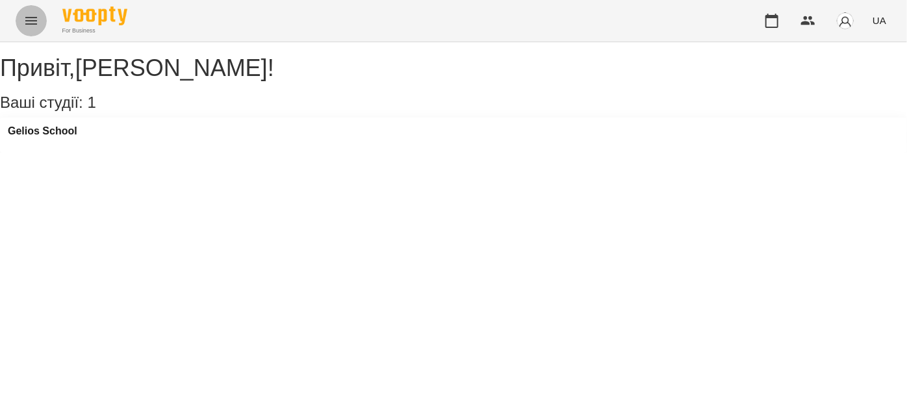 This screenshot has width=907, height=415. Describe the element at coordinates (95, 16) in the screenshot. I see `img: Voopty Logo` at that location.